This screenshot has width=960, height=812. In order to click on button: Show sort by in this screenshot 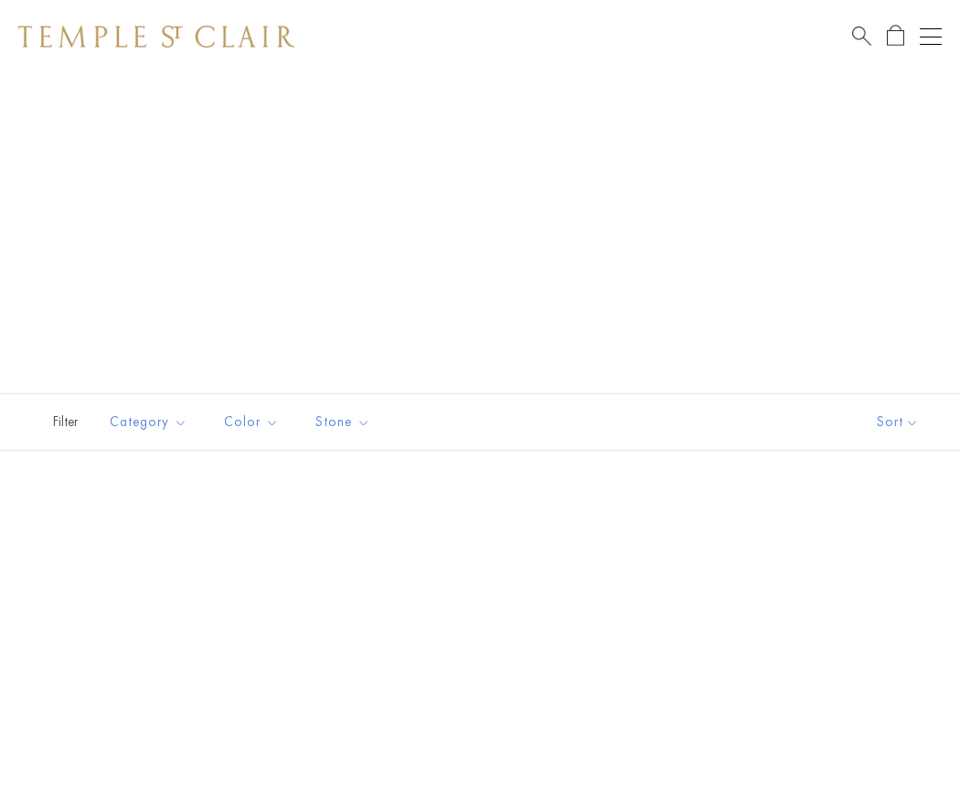, I will do `click(898, 422)`.